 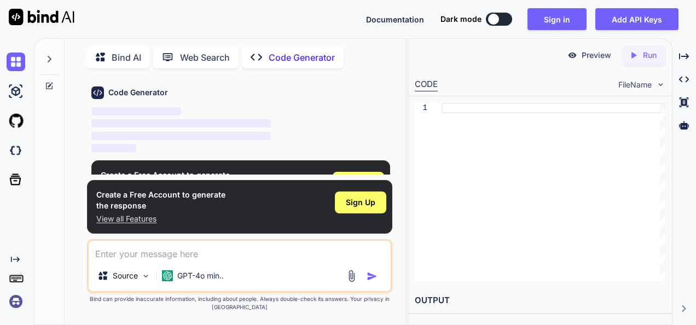 What do you see at coordinates (361, 202) in the screenshot?
I see `span: Sign Up` at bounding box center [361, 202].